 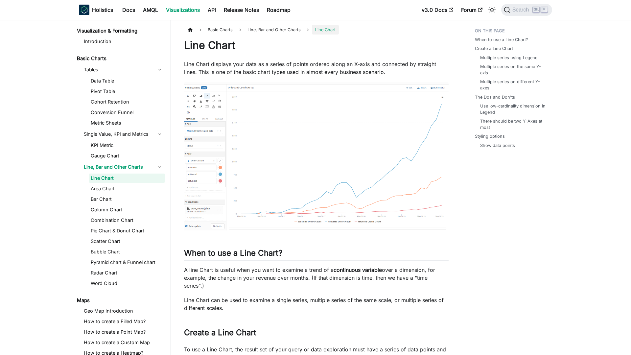 What do you see at coordinates (123, 167) in the screenshot?
I see `a: Line, Bar and Other Charts` at bounding box center [123, 167].